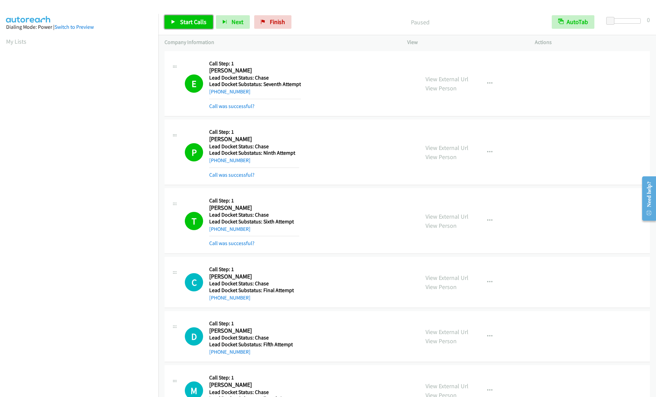  Describe the element at coordinates (592, 42) in the screenshot. I see `p: Actions` at that location.